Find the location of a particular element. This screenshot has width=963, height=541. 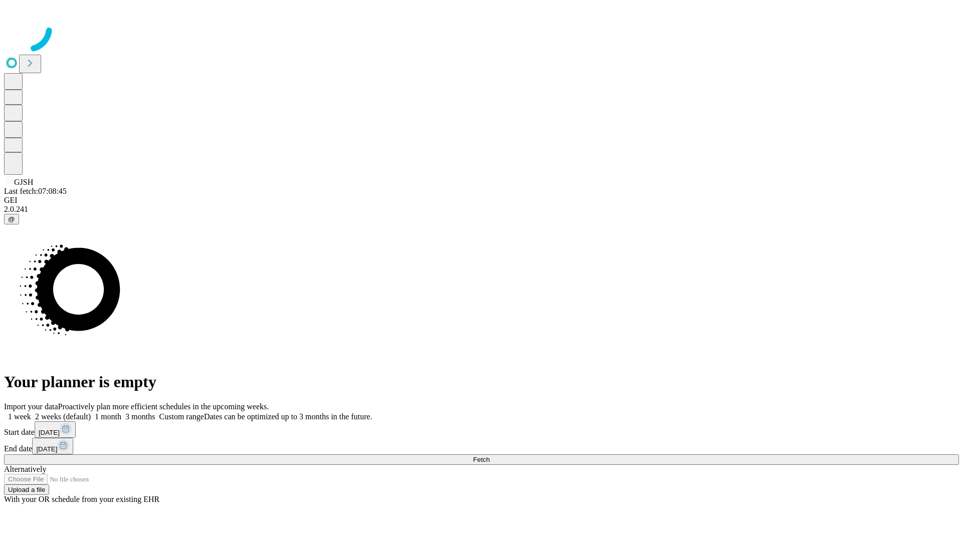

div: GEI is located at coordinates (481, 201).